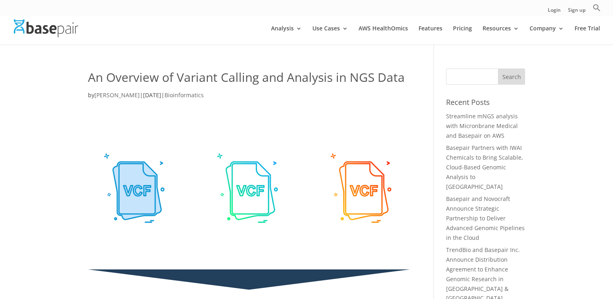 This screenshot has height=299, width=613. What do you see at coordinates (597, 8) in the screenshot?
I see `svg: Search` at bounding box center [597, 8].